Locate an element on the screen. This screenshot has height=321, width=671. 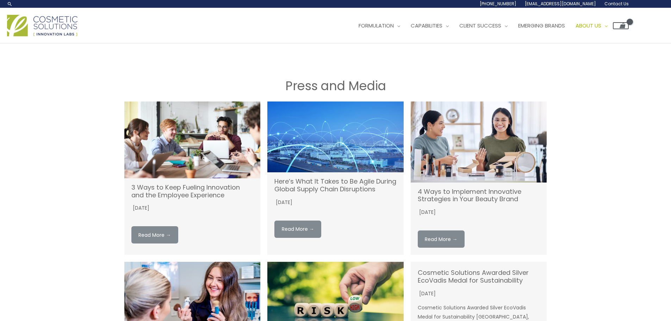
span: About Us is located at coordinates (588, 25).